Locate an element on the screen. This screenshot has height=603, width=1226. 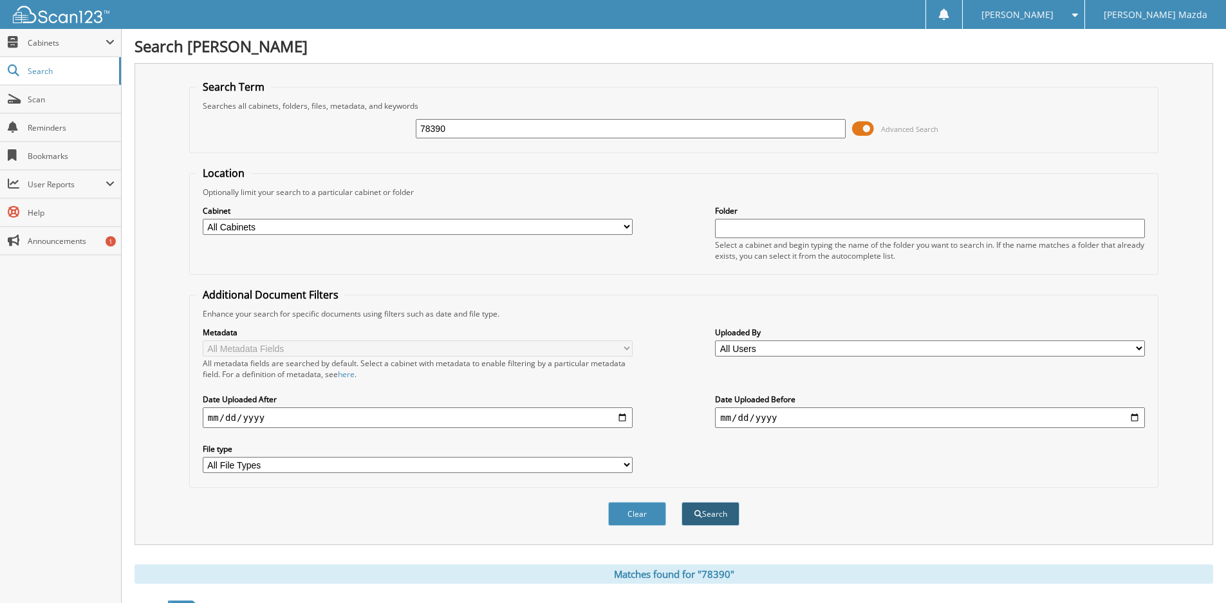
label: Date Uploaded After is located at coordinates (418, 399).